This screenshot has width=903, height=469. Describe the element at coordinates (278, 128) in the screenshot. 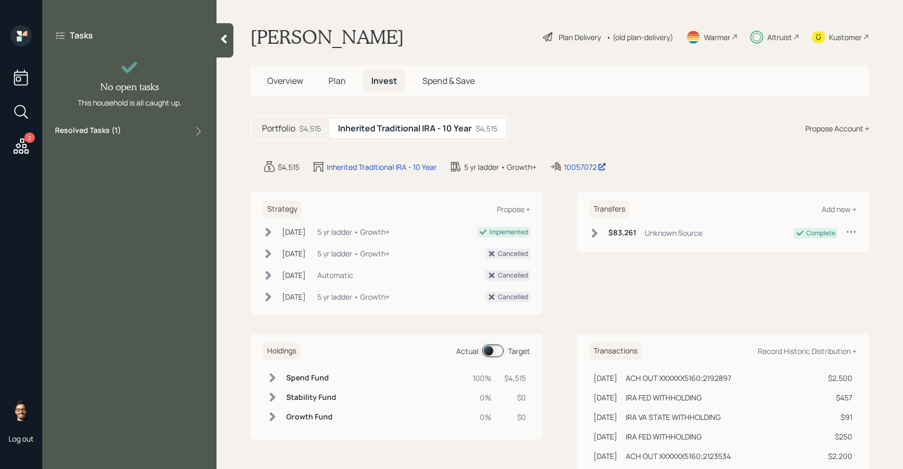

I see `h5: Portfolio` at that location.